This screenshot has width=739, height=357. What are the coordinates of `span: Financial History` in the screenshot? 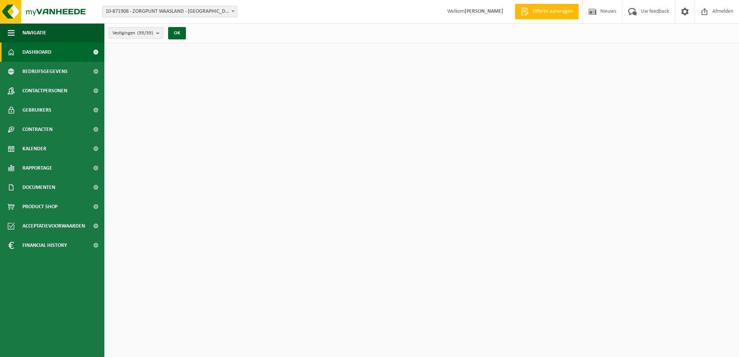 It's located at (44, 246).